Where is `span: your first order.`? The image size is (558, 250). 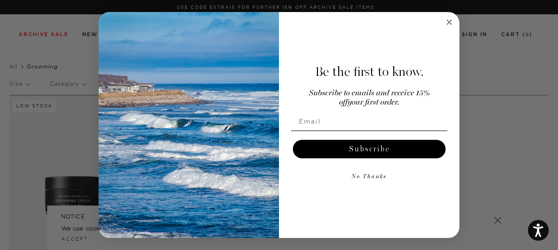
span: your first order. is located at coordinates (373, 102).